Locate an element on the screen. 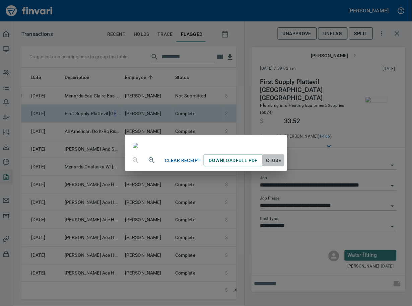  a: DownloadFull PDF is located at coordinates (233, 161).